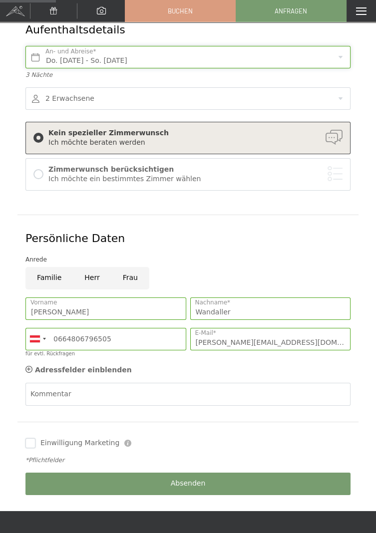 The image size is (376, 533). What do you see at coordinates (50, 353) in the screenshot?
I see `label: für evtl. Rückfragen` at bounding box center [50, 353].